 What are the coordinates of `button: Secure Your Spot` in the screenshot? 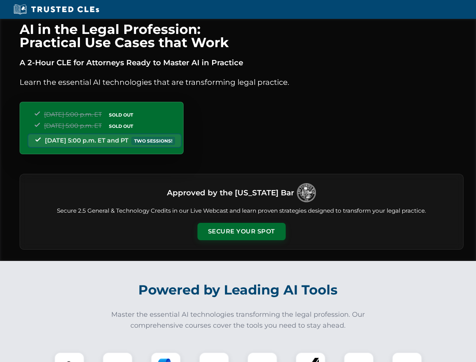 It's located at (242, 231).